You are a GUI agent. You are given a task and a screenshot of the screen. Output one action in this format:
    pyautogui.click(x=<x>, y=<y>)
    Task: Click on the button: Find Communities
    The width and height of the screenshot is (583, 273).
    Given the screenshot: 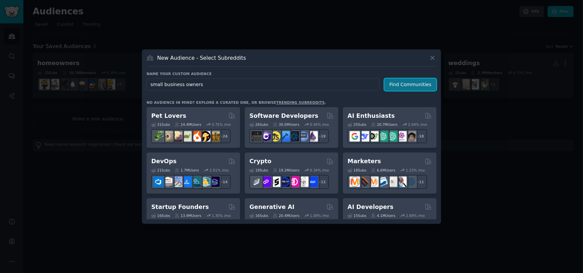 What is the action you would take?
    pyautogui.click(x=410, y=84)
    